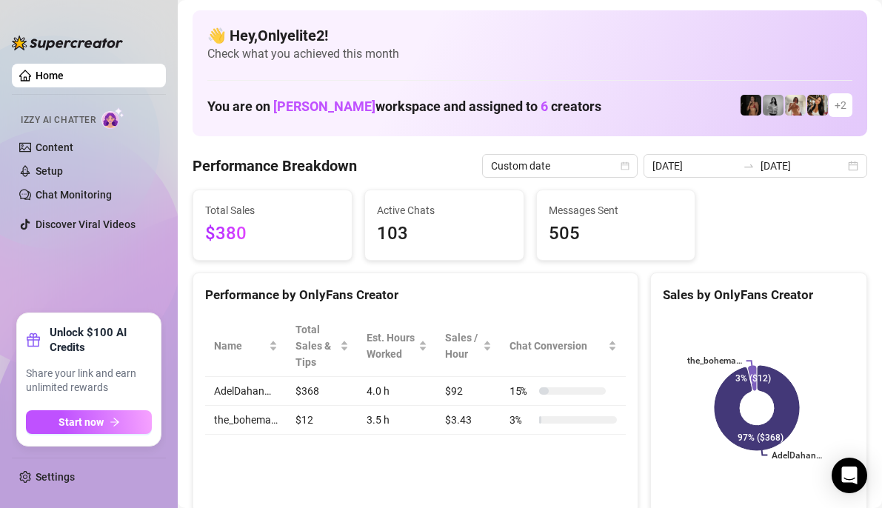 The width and height of the screenshot is (882, 508). Describe the element at coordinates (758, 295) in the screenshot. I see `div: Sales by OnlyFans Creator` at that location.